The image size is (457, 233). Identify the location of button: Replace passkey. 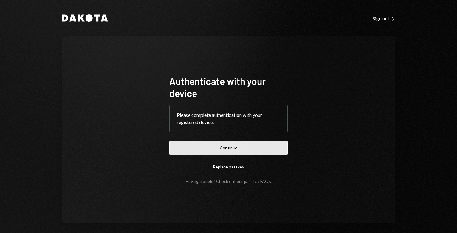
(228, 167).